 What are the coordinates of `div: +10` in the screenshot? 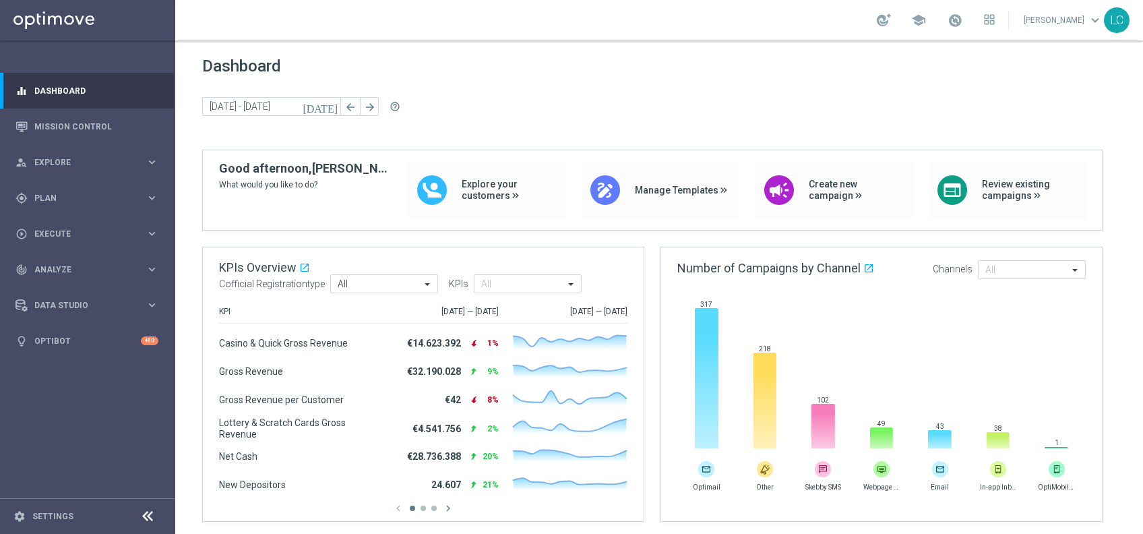 It's located at (150, 340).